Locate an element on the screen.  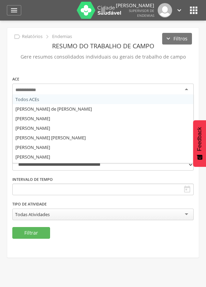
p: Endemias is located at coordinates (62, 37).